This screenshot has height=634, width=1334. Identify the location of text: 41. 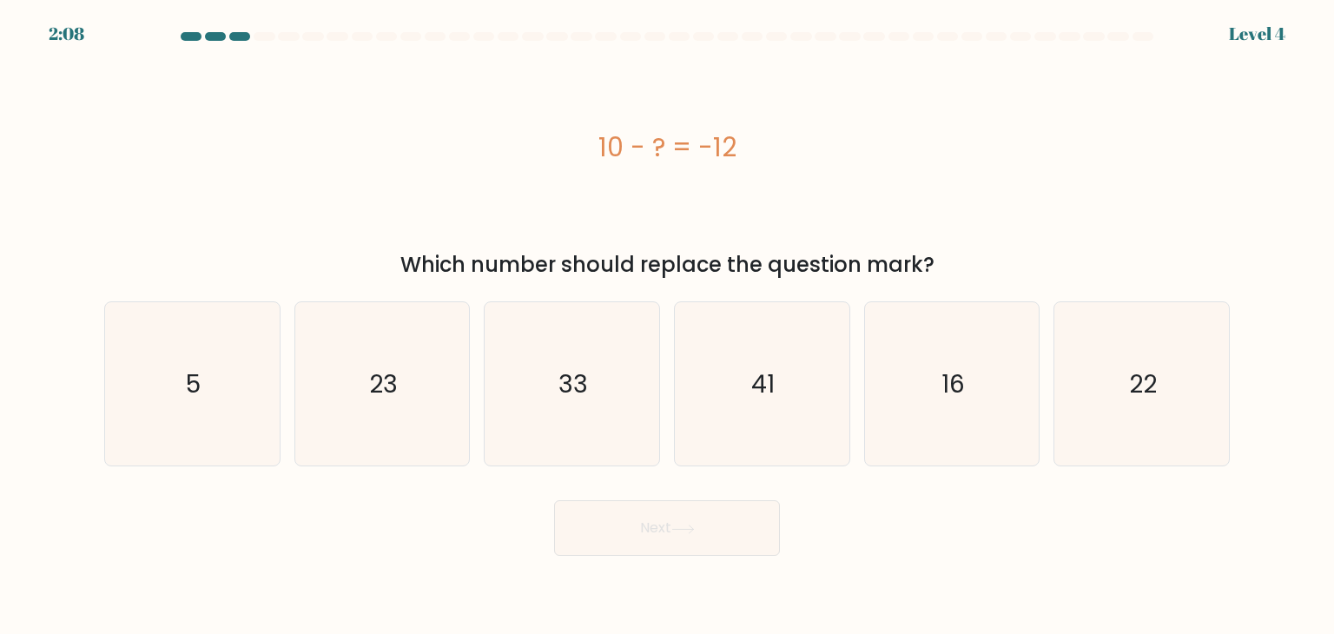
(764, 384).